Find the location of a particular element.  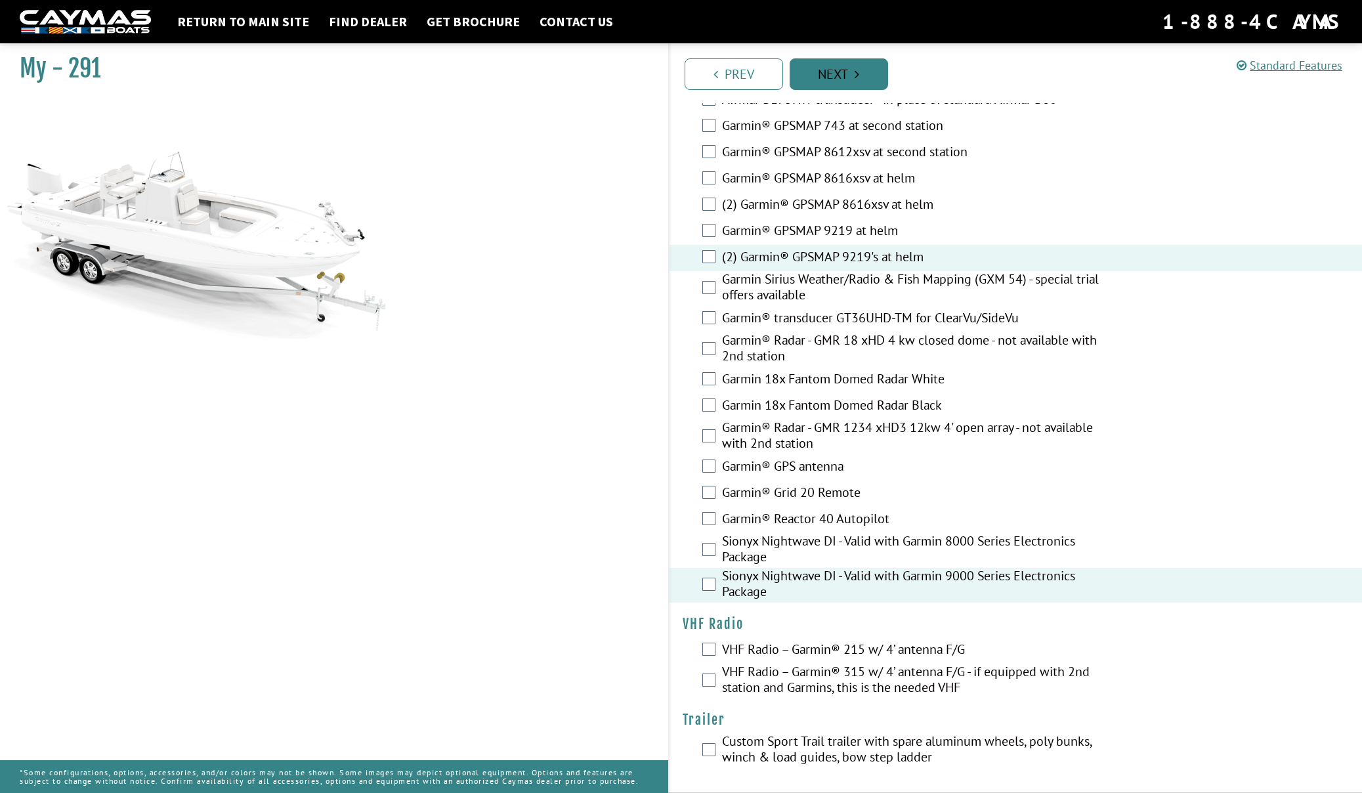

label: (2) Garmin® GPSMAP 9219's at helm is located at coordinates (914, 258).